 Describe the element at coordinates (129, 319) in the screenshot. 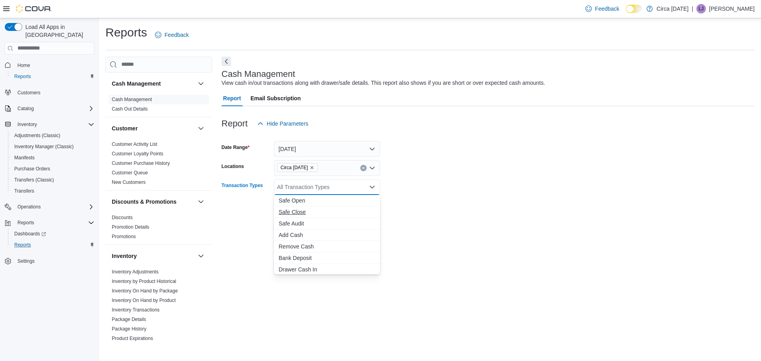

I see `span: Package Details` at that location.